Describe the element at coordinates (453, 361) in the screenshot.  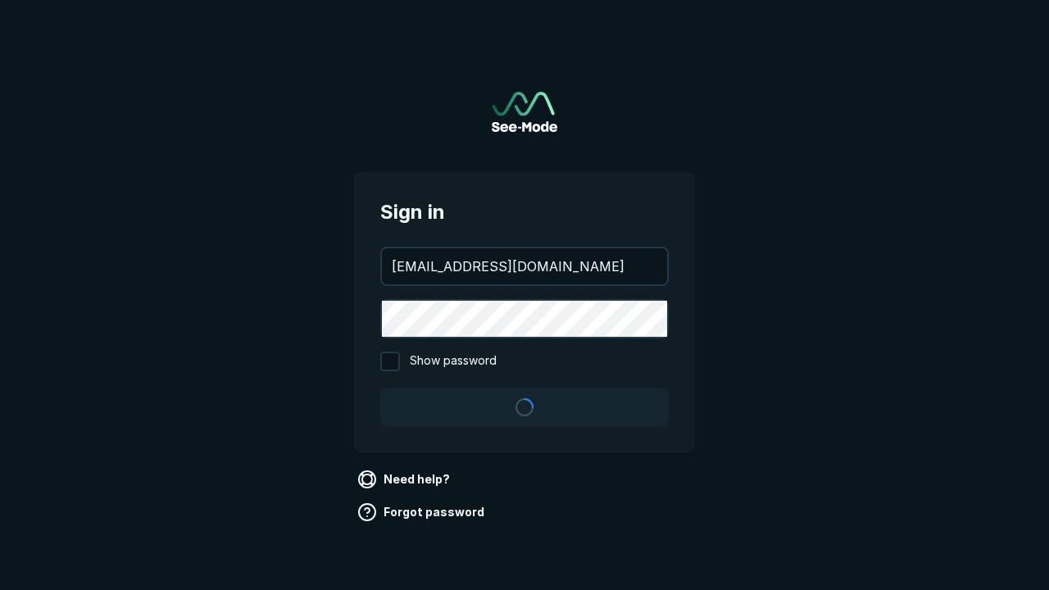
I see `span: Show password` at that location.